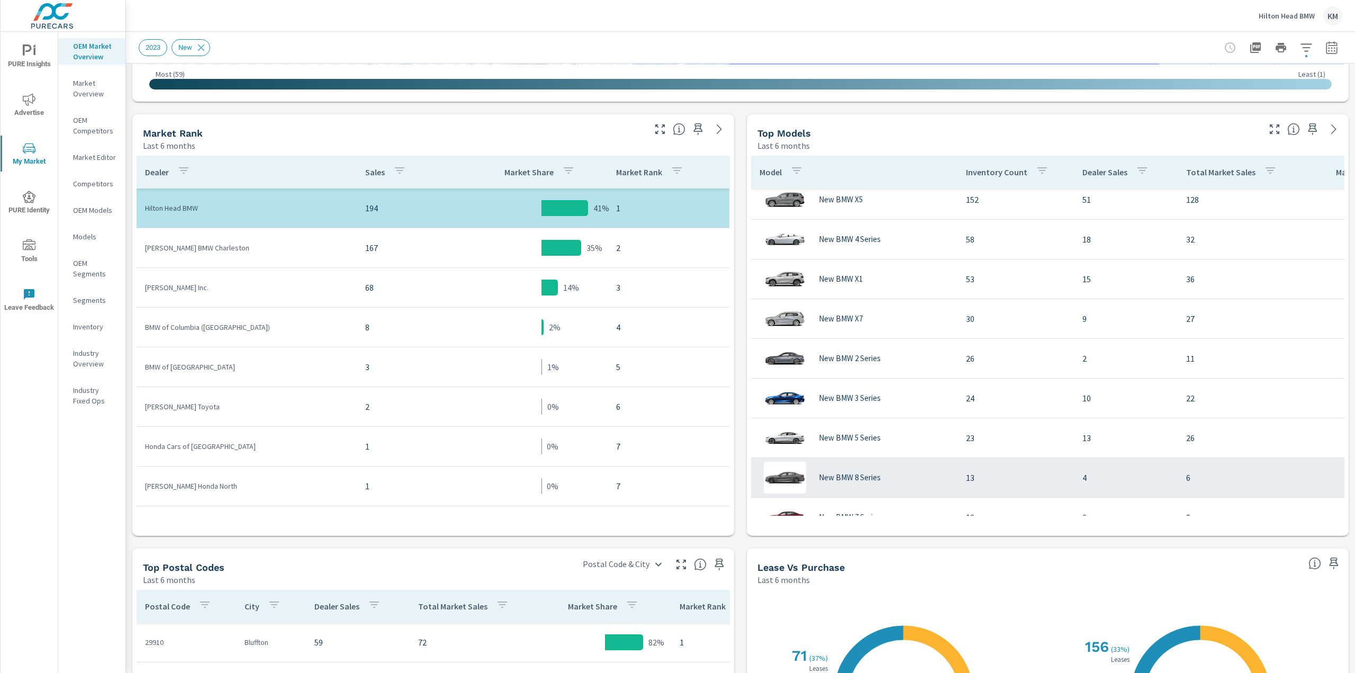 The image size is (1355, 673). I want to click on p: 68, so click(416, 287).